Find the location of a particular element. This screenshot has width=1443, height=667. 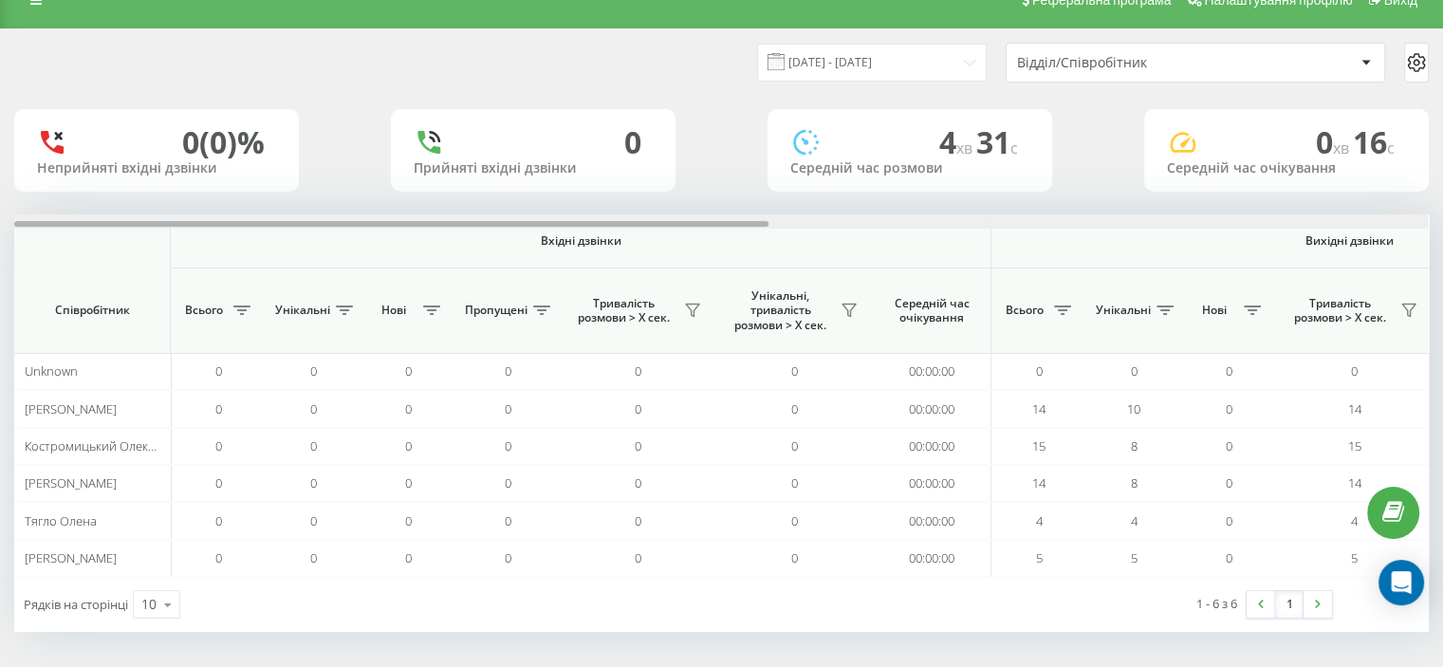

div: 10 is located at coordinates (149, 605).